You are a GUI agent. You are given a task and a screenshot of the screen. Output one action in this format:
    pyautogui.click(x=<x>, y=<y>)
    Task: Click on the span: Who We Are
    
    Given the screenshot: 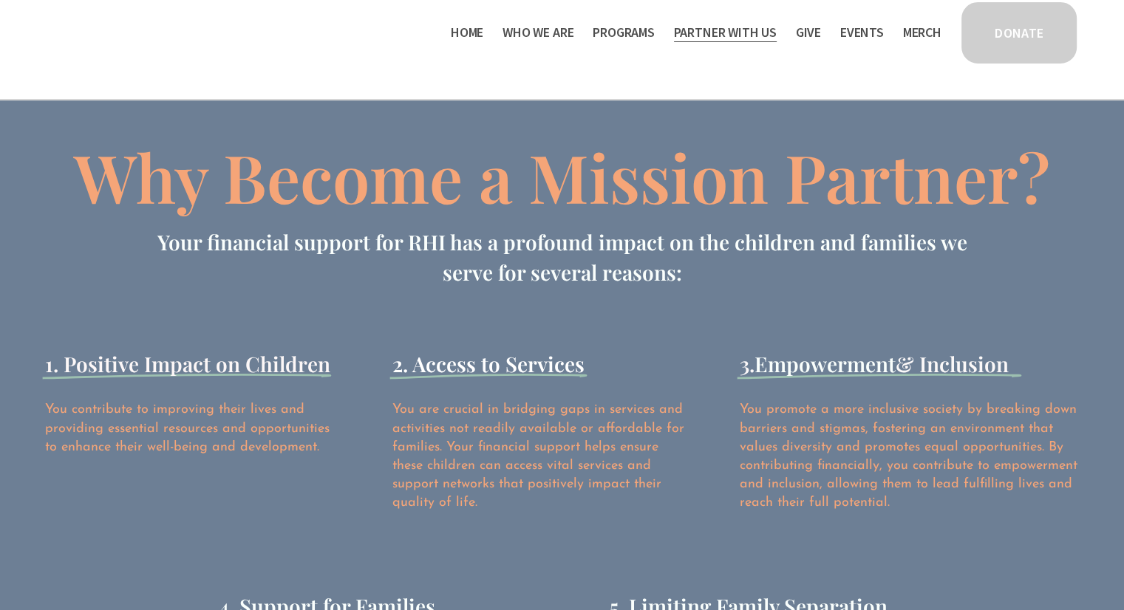 What is the action you would take?
    pyautogui.click(x=538, y=33)
    